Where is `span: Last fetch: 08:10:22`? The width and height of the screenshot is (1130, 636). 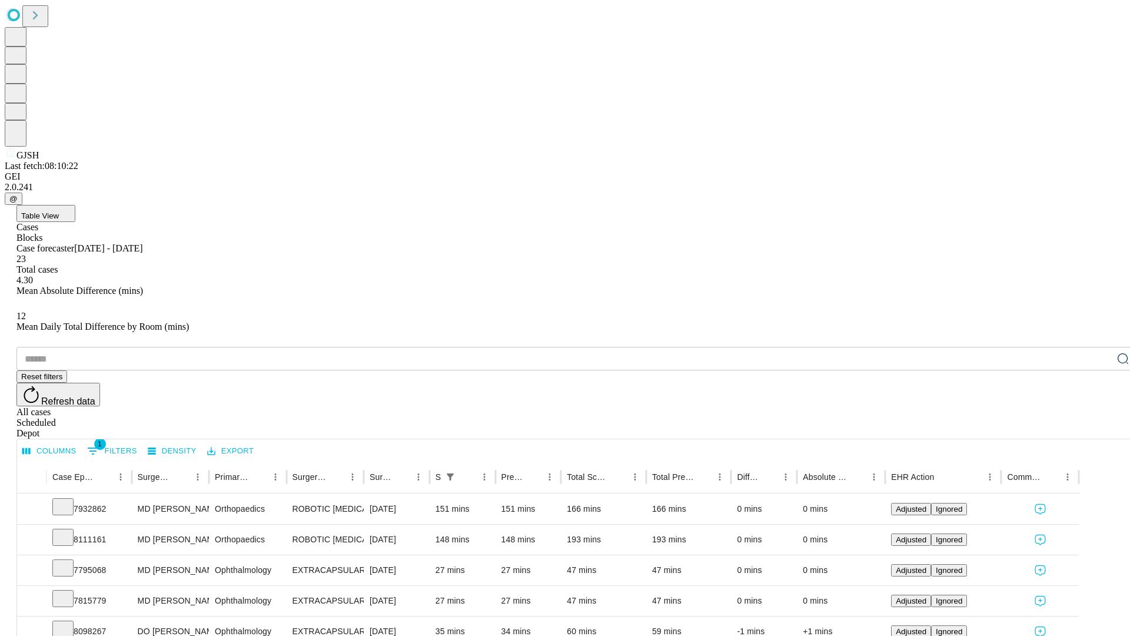
span: Last fetch: 08:10:22 is located at coordinates (41, 165).